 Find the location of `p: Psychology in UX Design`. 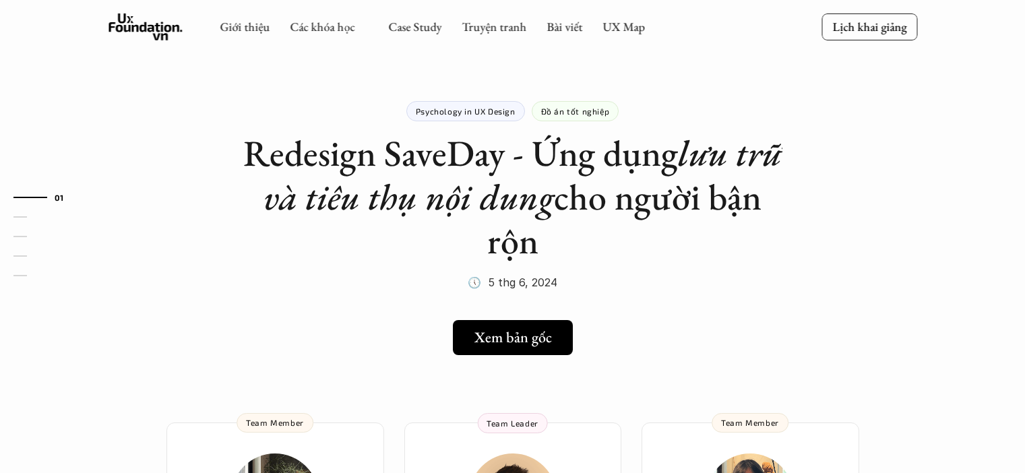

p: Psychology in UX Design is located at coordinates (466, 111).